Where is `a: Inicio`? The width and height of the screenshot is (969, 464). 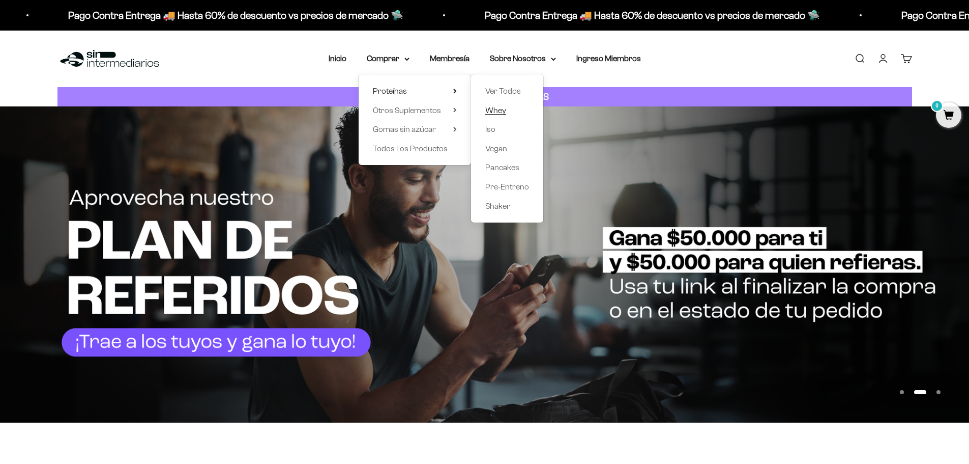
a: Inicio is located at coordinates (337, 58).